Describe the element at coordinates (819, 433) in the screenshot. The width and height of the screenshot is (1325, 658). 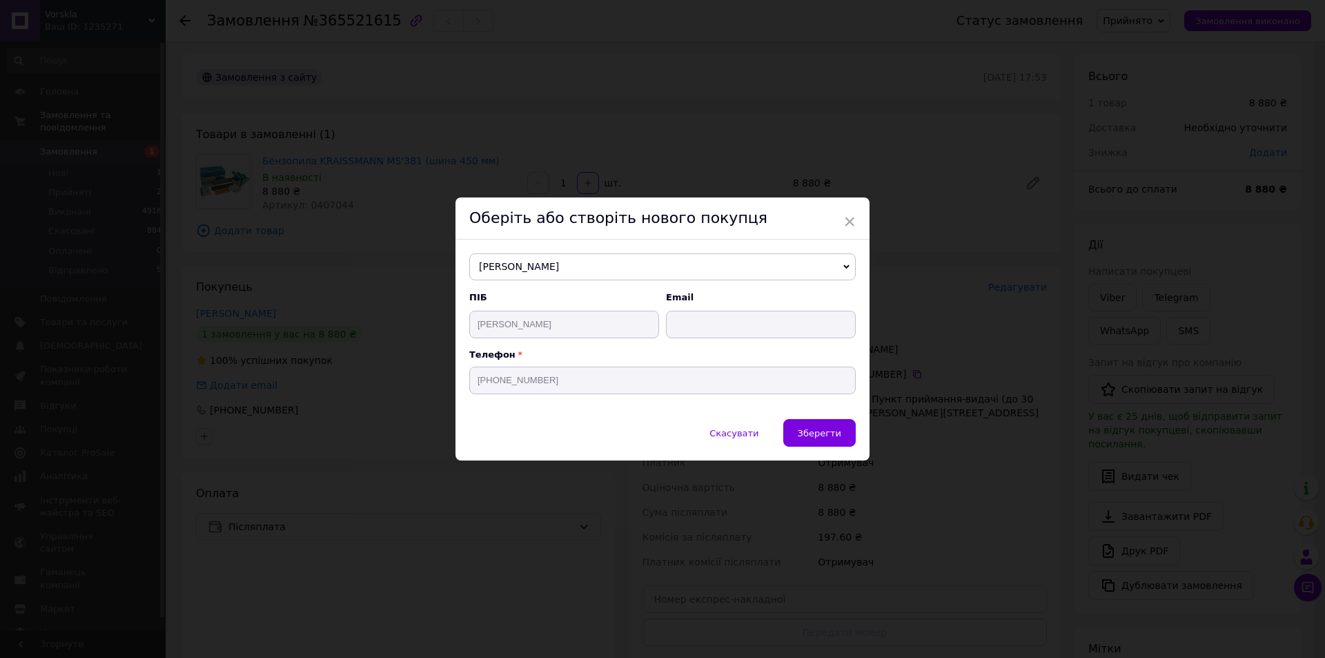
I see `span: Зберегти` at that location.